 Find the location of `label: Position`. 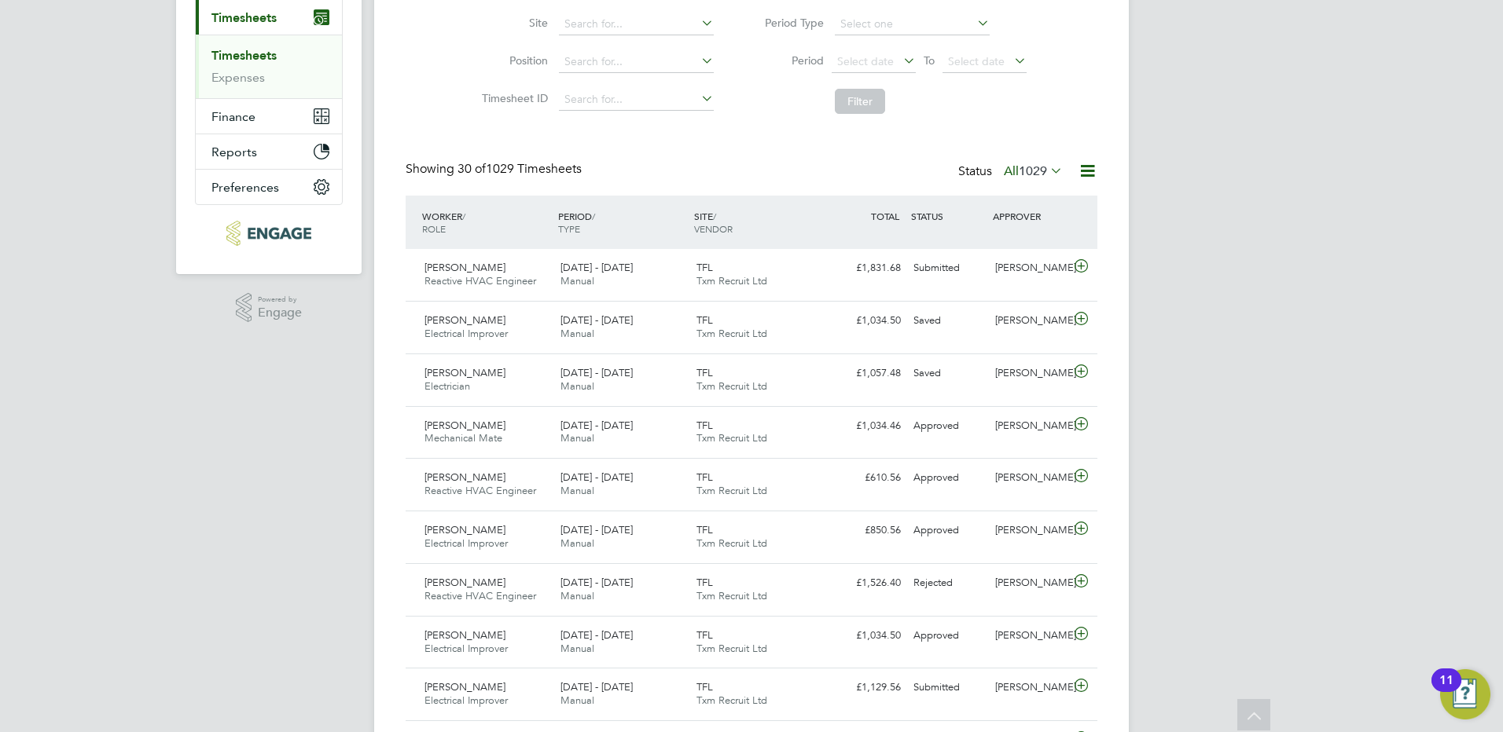

label: Position is located at coordinates (512, 61).